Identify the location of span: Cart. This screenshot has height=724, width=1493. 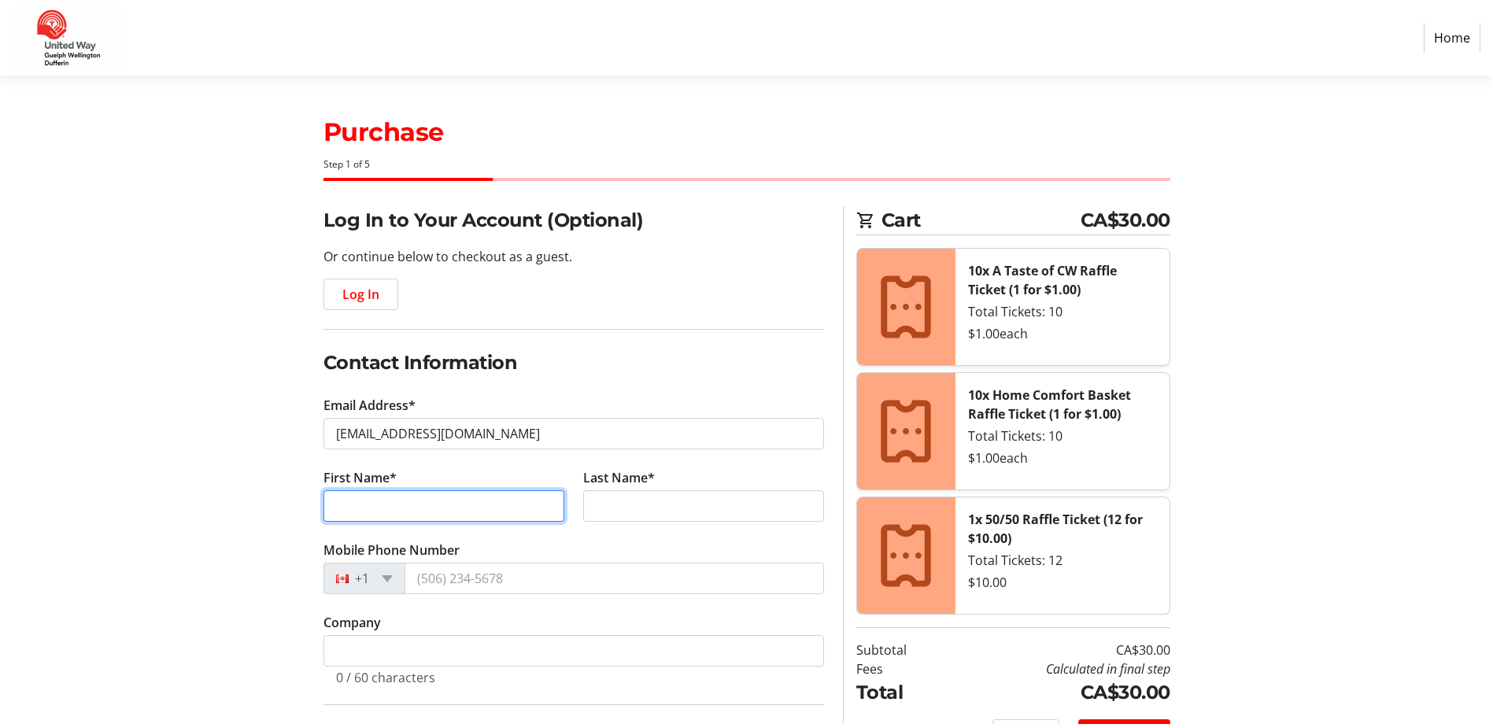
(981, 220).